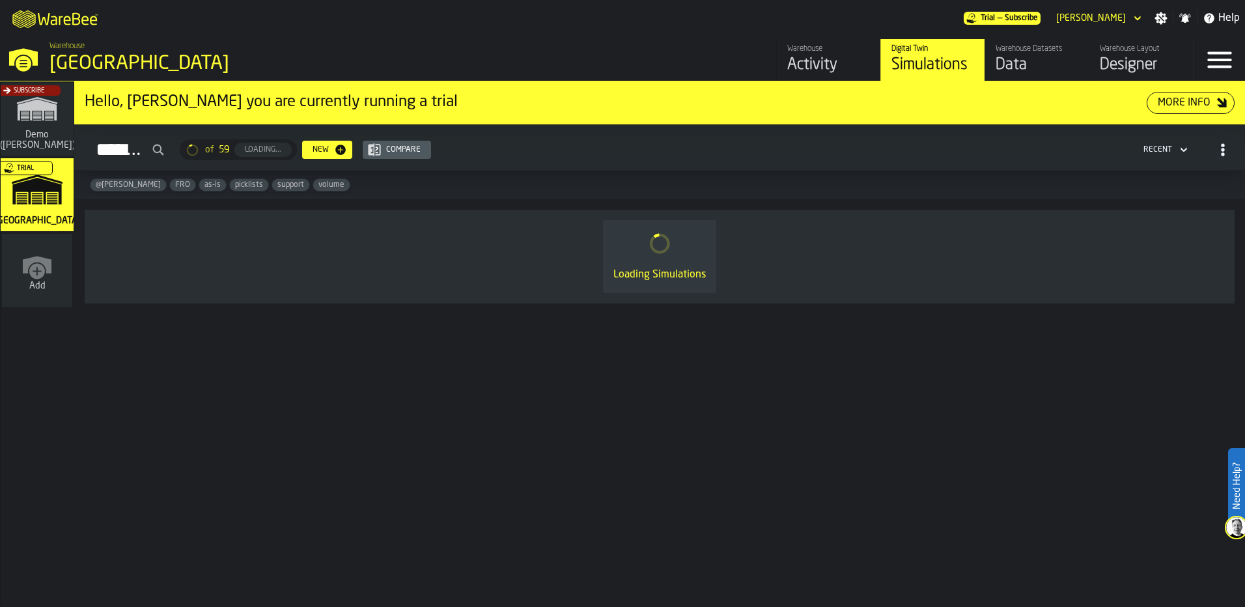 The width and height of the screenshot is (1245, 607). I want to click on span: FRO, so click(182, 185).